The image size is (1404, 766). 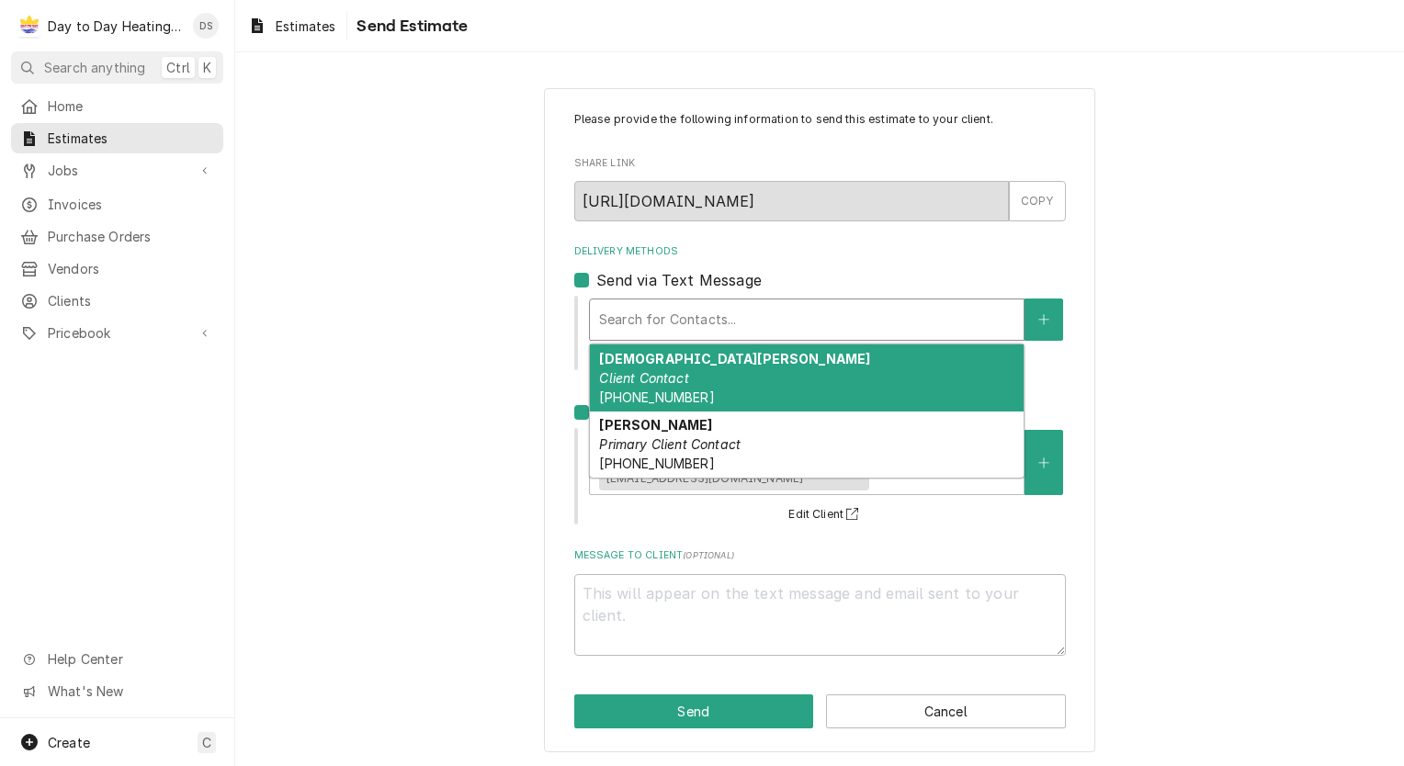 I want to click on span: Invoices, so click(x=130, y=204).